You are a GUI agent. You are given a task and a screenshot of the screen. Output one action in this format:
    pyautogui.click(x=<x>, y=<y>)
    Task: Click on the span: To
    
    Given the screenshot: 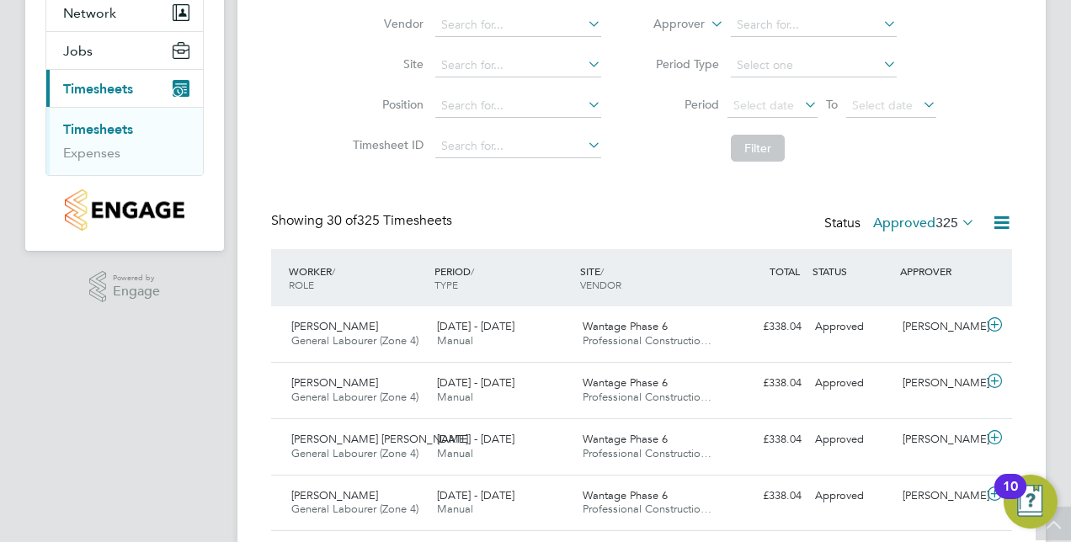 What is the action you would take?
    pyautogui.click(x=832, y=104)
    